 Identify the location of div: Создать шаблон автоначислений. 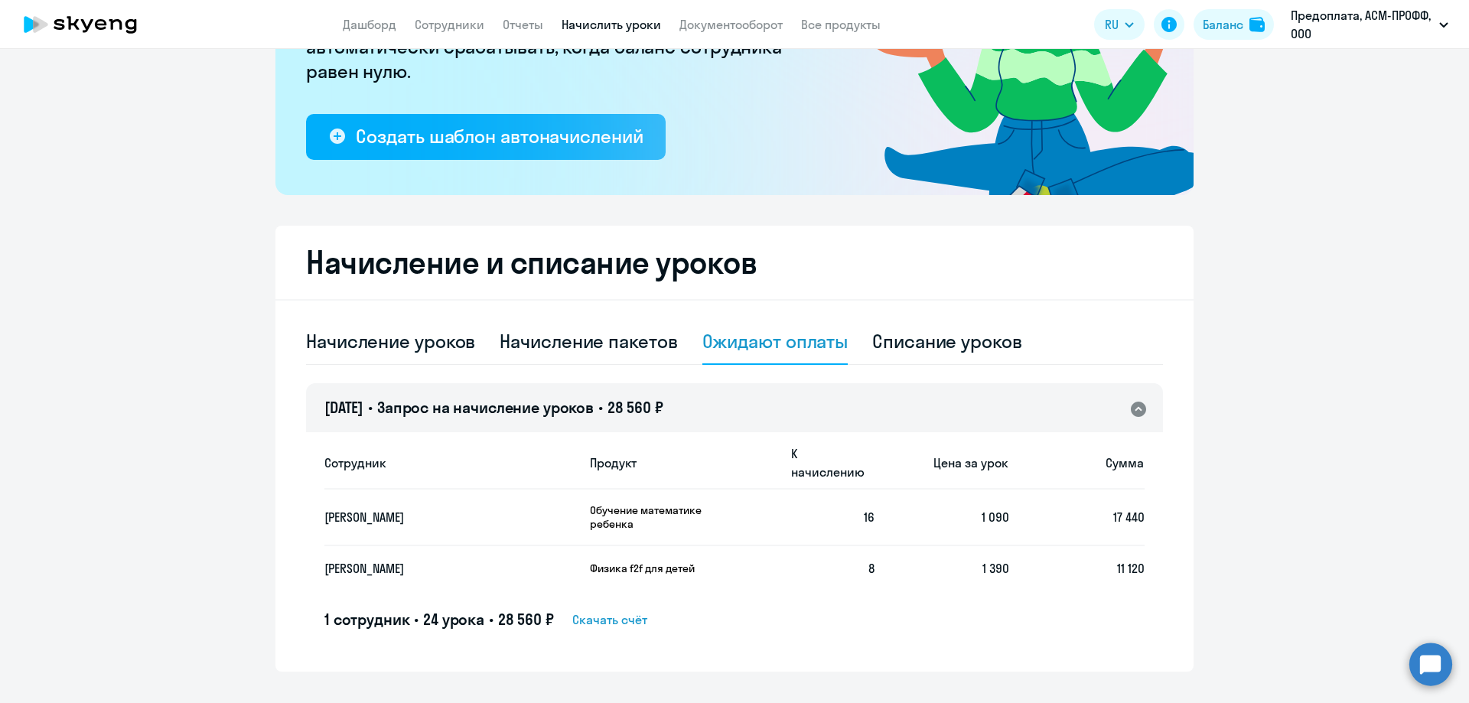
(499, 136).